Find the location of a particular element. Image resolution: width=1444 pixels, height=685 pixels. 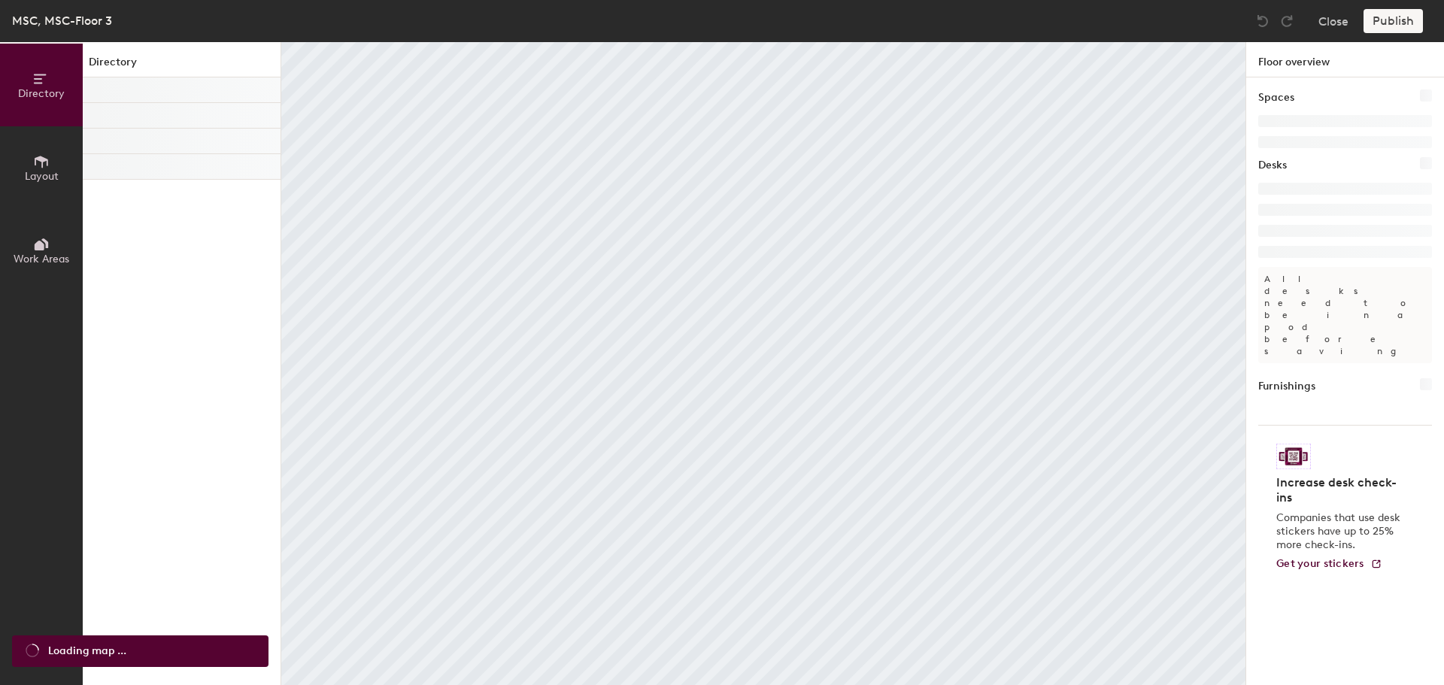

h1: Spaces is located at coordinates (1276, 98).